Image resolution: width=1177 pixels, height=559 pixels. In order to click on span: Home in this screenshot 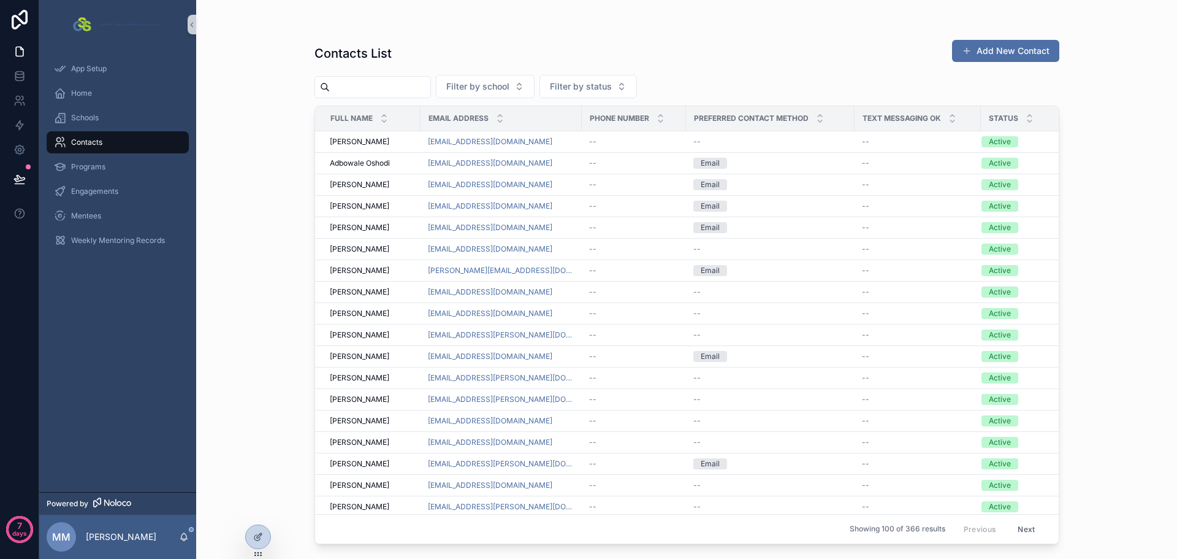, I will do `click(82, 93)`.